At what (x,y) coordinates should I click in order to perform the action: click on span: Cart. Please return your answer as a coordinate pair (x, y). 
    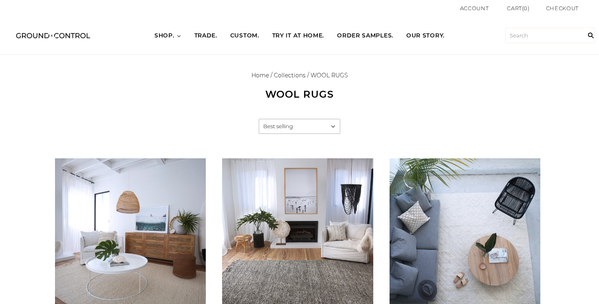
    Looking at the image, I should click on (514, 8).